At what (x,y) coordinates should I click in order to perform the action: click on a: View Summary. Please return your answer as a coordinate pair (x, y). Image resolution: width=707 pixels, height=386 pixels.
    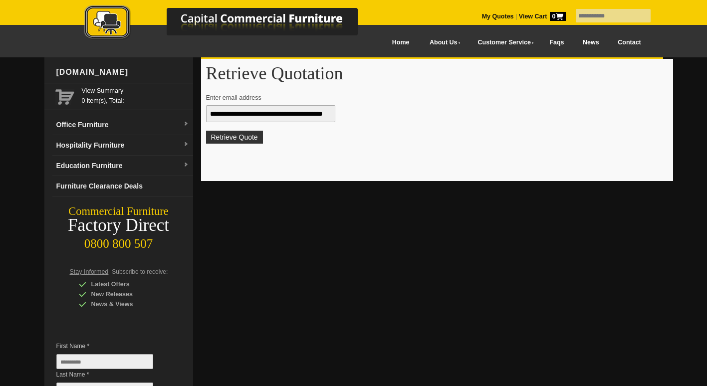
    Looking at the image, I should click on (135, 91).